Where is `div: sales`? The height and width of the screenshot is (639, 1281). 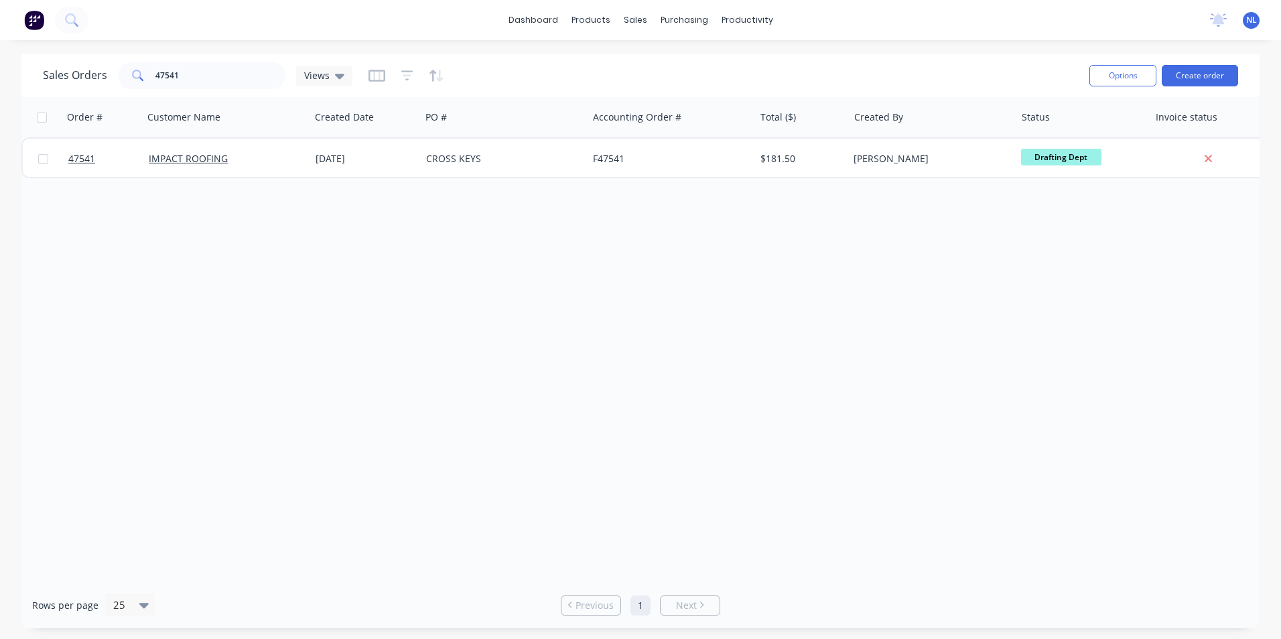 div: sales is located at coordinates (635, 20).